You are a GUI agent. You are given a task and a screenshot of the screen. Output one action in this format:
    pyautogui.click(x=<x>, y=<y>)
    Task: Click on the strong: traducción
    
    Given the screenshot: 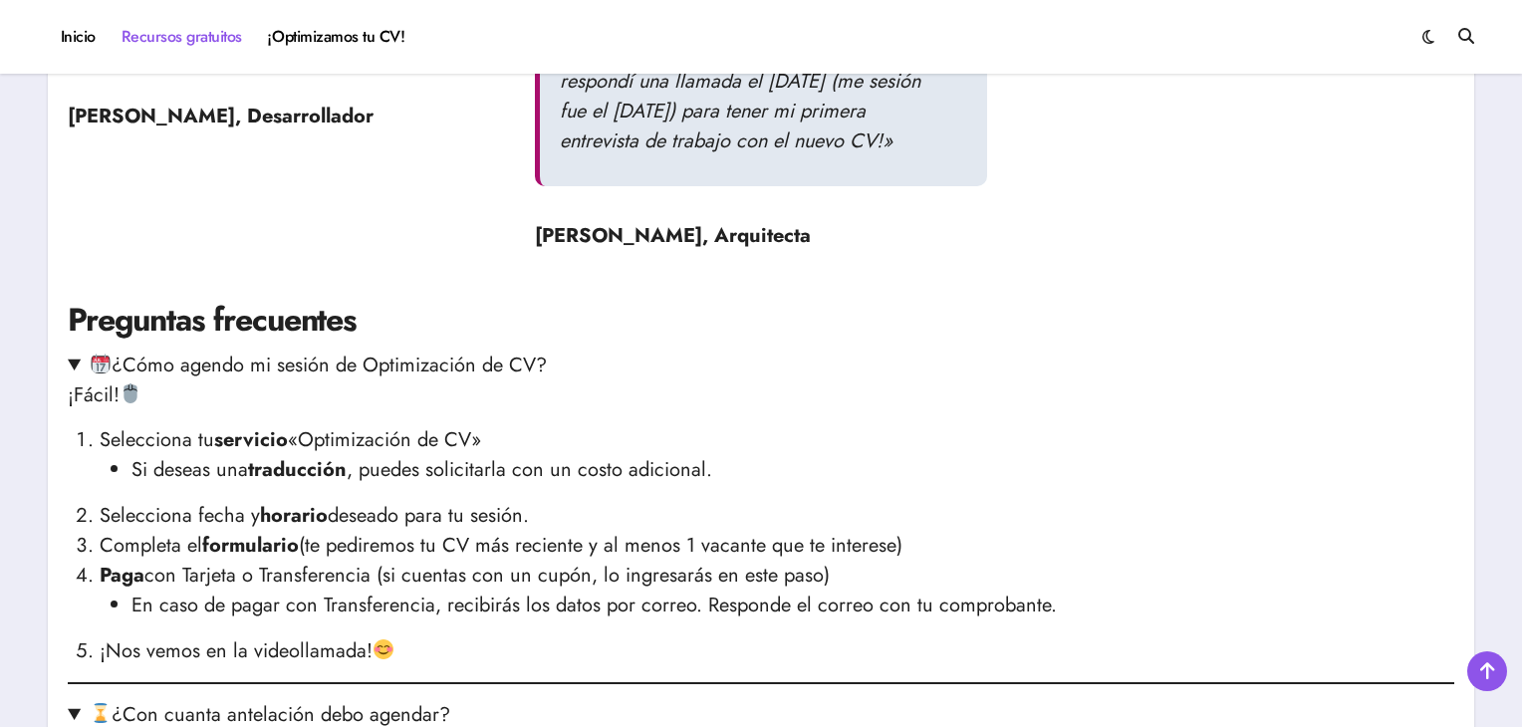 What is the action you would take?
    pyautogui.click(x=297, y=469)
    